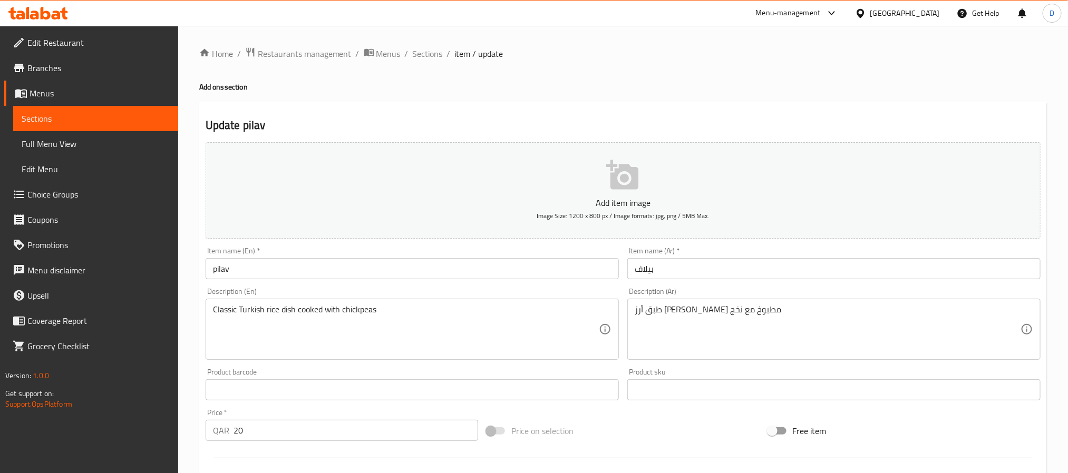  What do you see at coordinates (38, 404) in the screenshot?
I see `a: Support.OpsPlatform` at bounding box center [38, 404].